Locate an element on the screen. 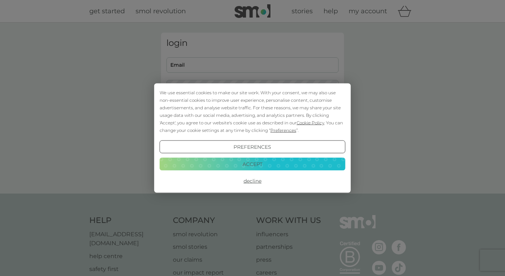 The width and height of the screenshot is (505, 276). div: We use essential cookies to make our site work. With your consent, we may also use non-essential ... is located at coordinates (252, 112).